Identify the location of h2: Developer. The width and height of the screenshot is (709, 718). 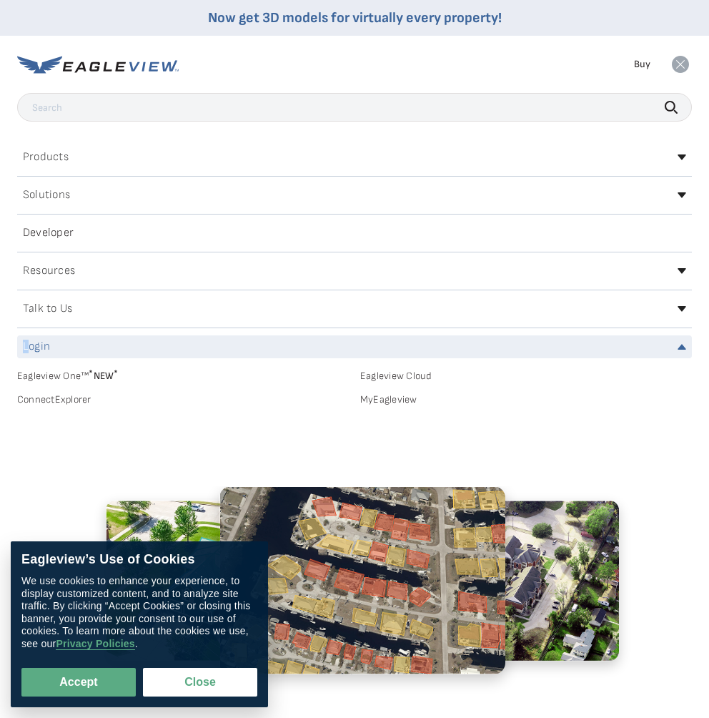
(48, 233).